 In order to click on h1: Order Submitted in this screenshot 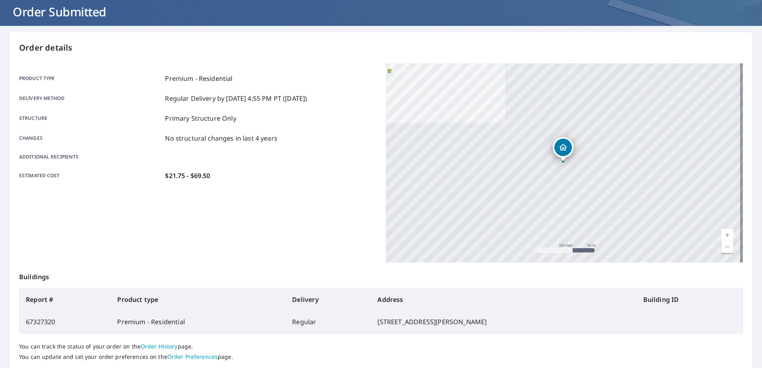, I will do `click(381, 12)`.